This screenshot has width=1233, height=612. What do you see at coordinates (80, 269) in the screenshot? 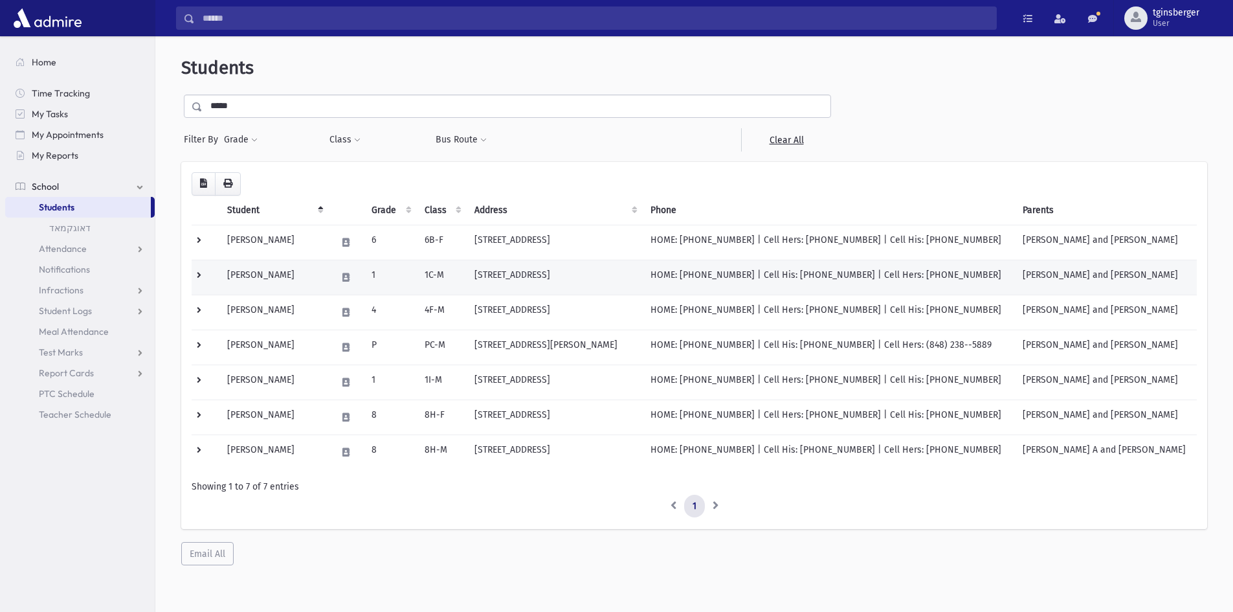
I see `a: Notifications` at bounding box center [80, 269].